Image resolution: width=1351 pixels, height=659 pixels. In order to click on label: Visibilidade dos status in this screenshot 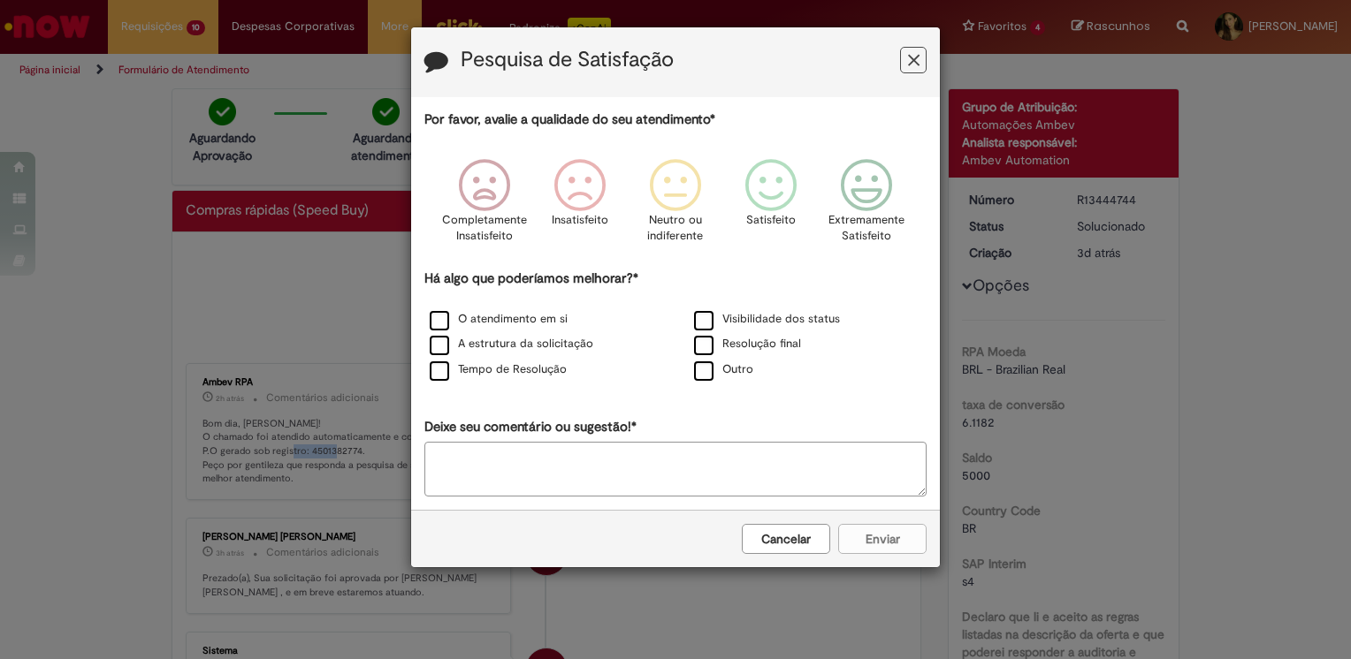, I will do `click(766, 319)`.